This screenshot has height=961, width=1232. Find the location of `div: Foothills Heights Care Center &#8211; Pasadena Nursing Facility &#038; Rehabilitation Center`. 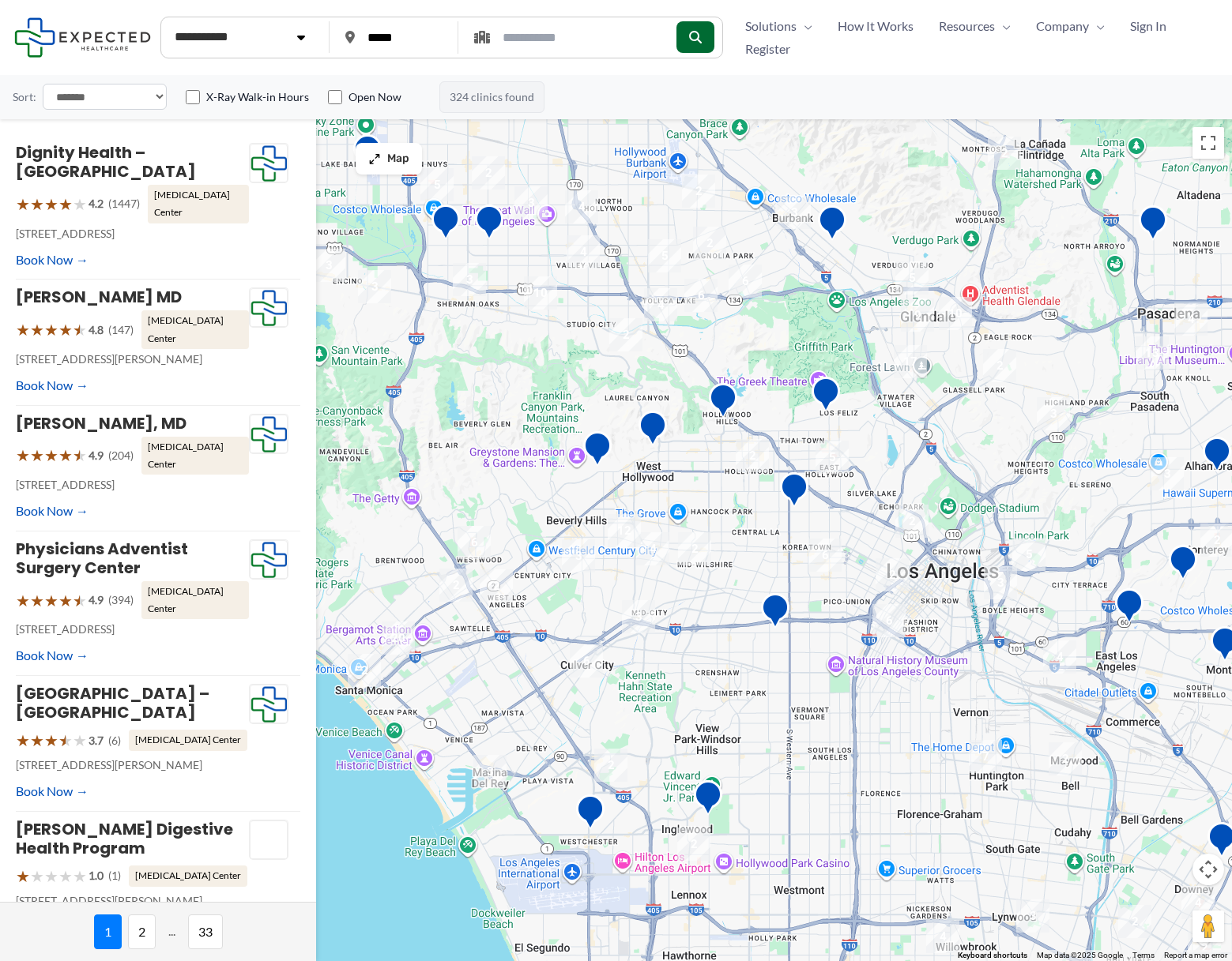

div: Foothills Heights Care Center &#8211; Pasadena Nursing Facility &#038; Rehabilitation Center is located at coordinates (1153, 225).